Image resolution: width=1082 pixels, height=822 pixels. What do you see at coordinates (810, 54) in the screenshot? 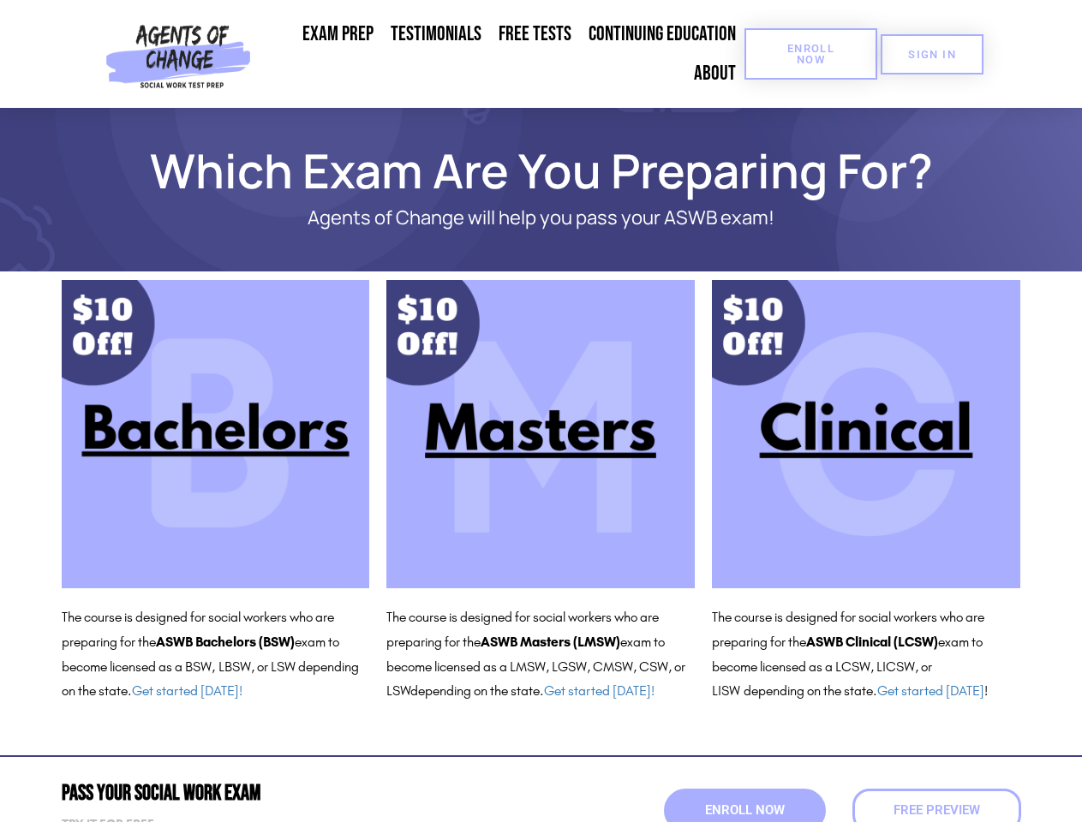
I see `a: Enroll Now` at bounding box center [810, 54].